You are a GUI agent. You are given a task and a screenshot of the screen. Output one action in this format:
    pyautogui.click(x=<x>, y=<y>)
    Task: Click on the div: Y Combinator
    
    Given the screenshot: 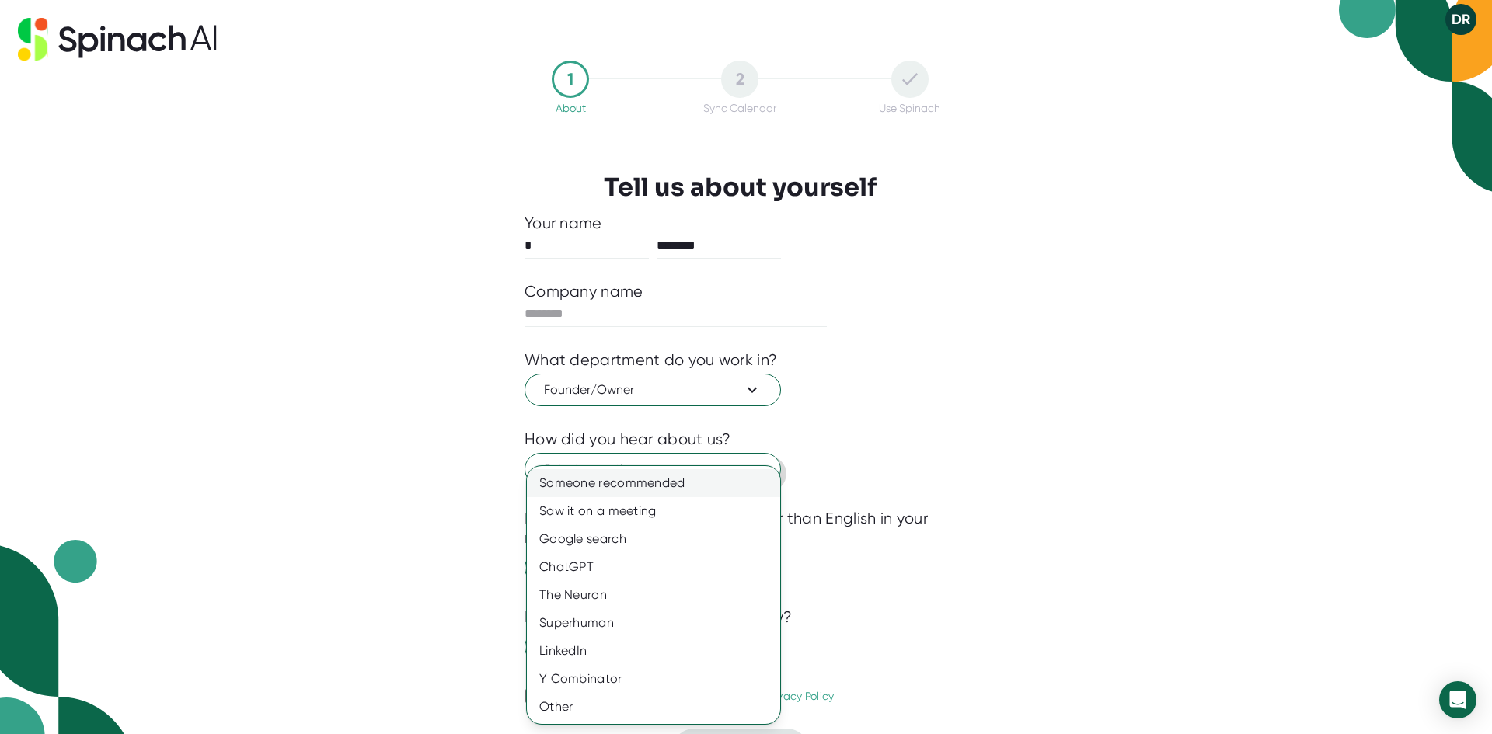 What is the action you would take?
    pyautogui.click(x=654, y=679)
    